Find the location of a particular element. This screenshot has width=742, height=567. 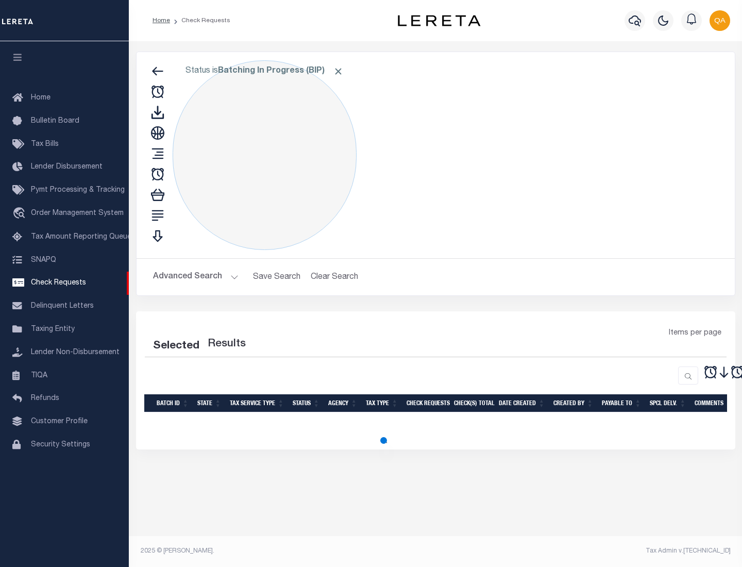

span: Customer Profile is located at coordinates (59, 422).